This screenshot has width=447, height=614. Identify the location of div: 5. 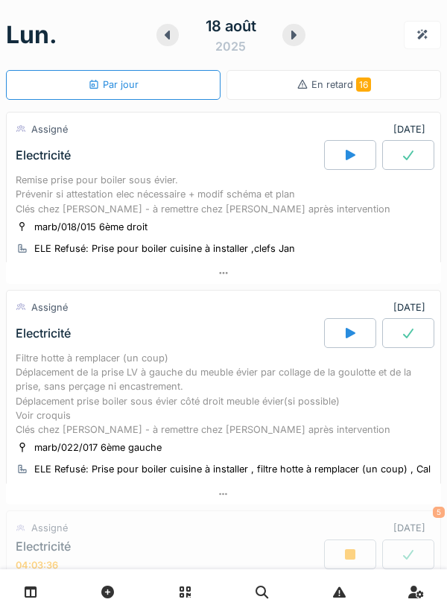
(439, 512).